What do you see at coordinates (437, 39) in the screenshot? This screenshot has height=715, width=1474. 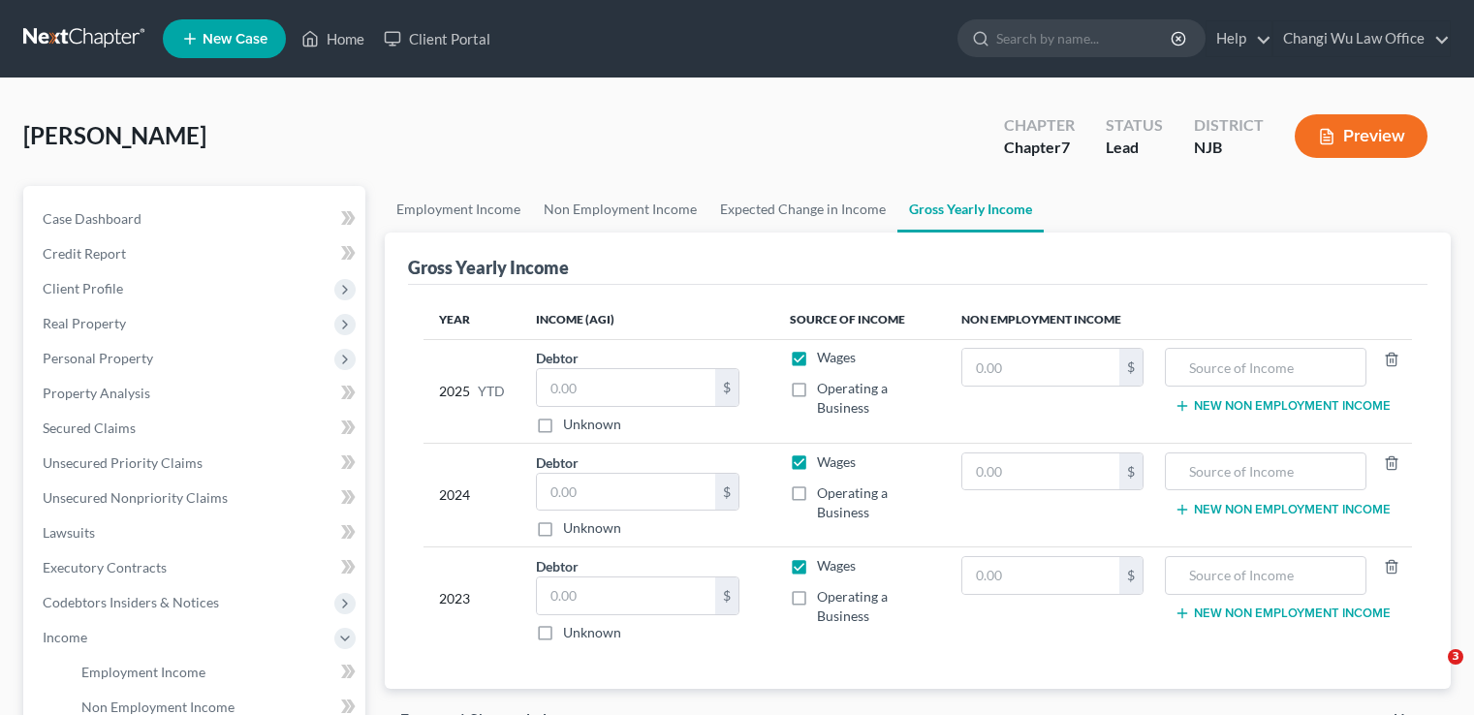 I see `a: Client Portal` at bounding box center [437, 39].